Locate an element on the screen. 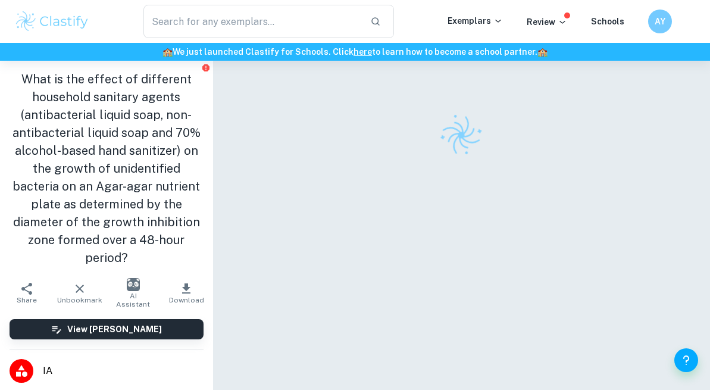 The width and height of the screenshot is (710, 390). h6: We just launched Clastify for Schools. Click to learn how to become a school partner. is located at coordinates (355, 52).